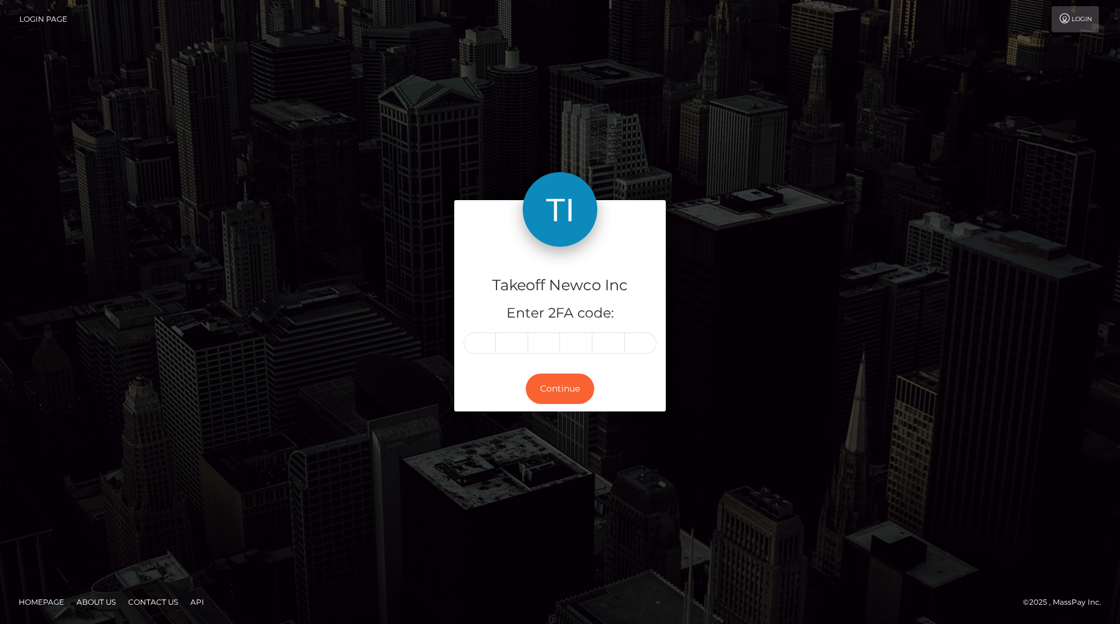 The width and height of the screenshot is (1120, 624). Describe the element at coordinates (41, 602) in the screenshot. I see `a: Homepage` at that location.